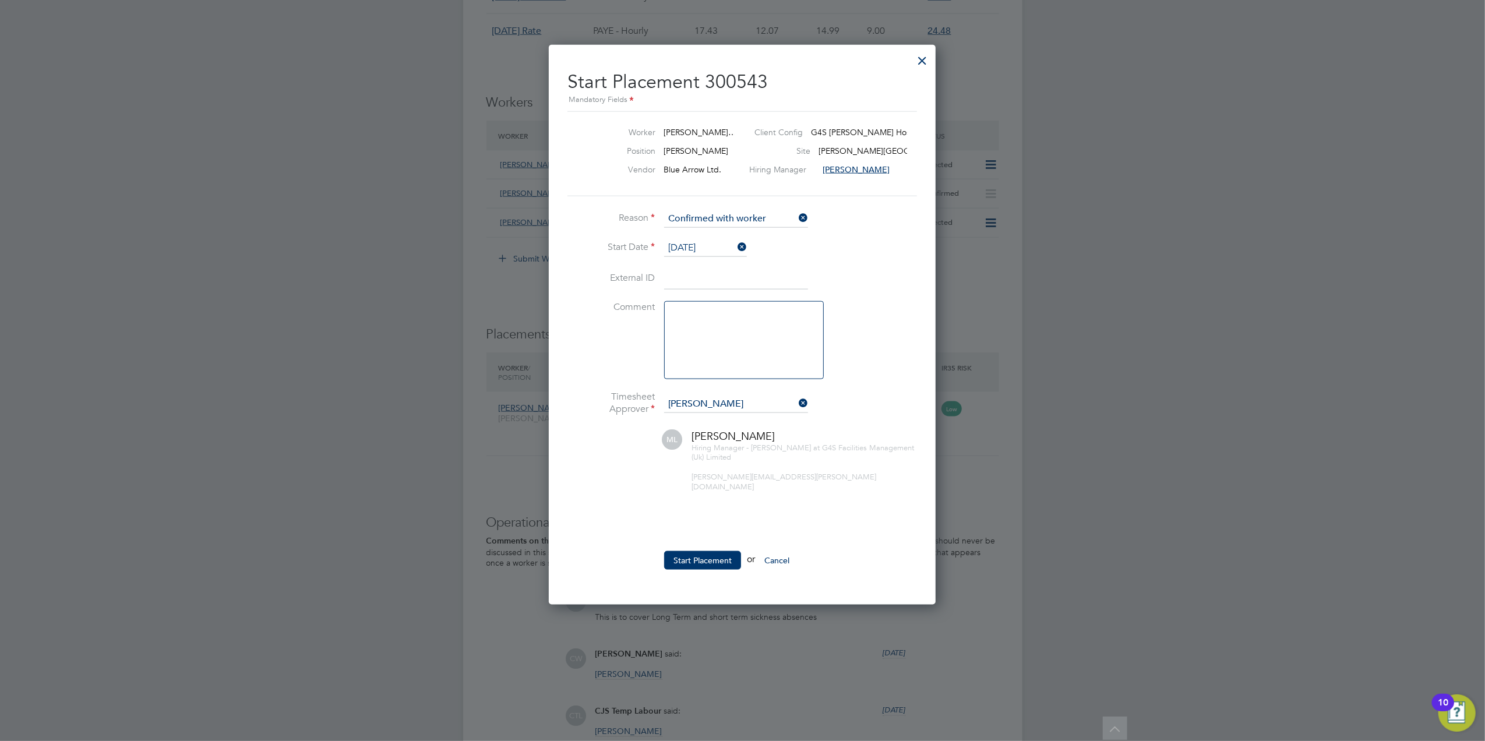  What do you see at coordinates (736, 404) in the screenshot?
I see `input: Search for...` at bounding box center [736, 404].